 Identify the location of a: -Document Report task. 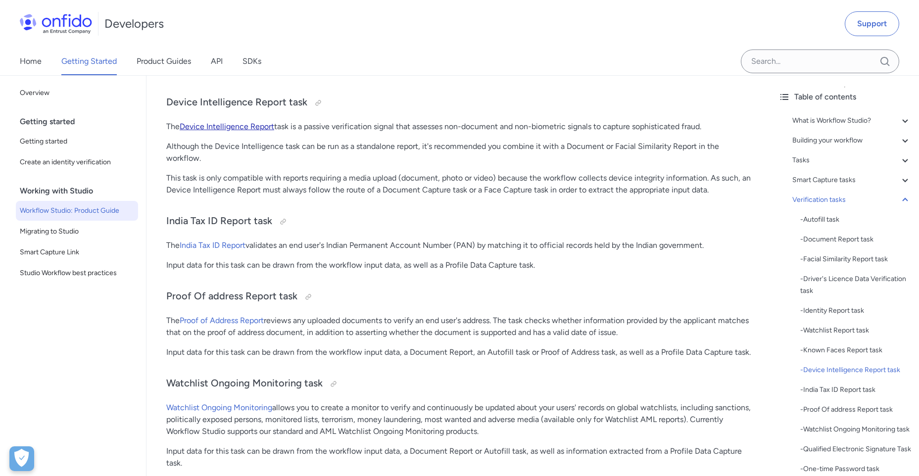
(856, 240).